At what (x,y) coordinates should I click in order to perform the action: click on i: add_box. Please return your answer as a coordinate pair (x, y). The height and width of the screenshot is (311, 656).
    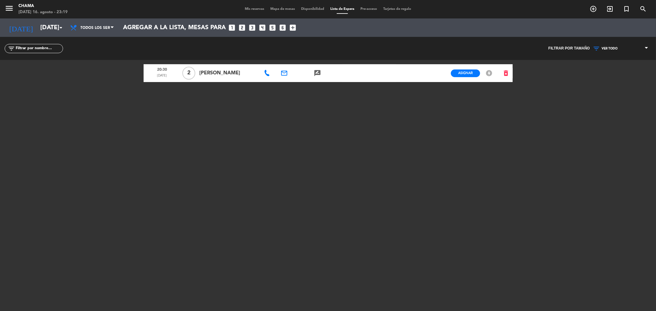
    Looking at the image, I should click on (293, 28).